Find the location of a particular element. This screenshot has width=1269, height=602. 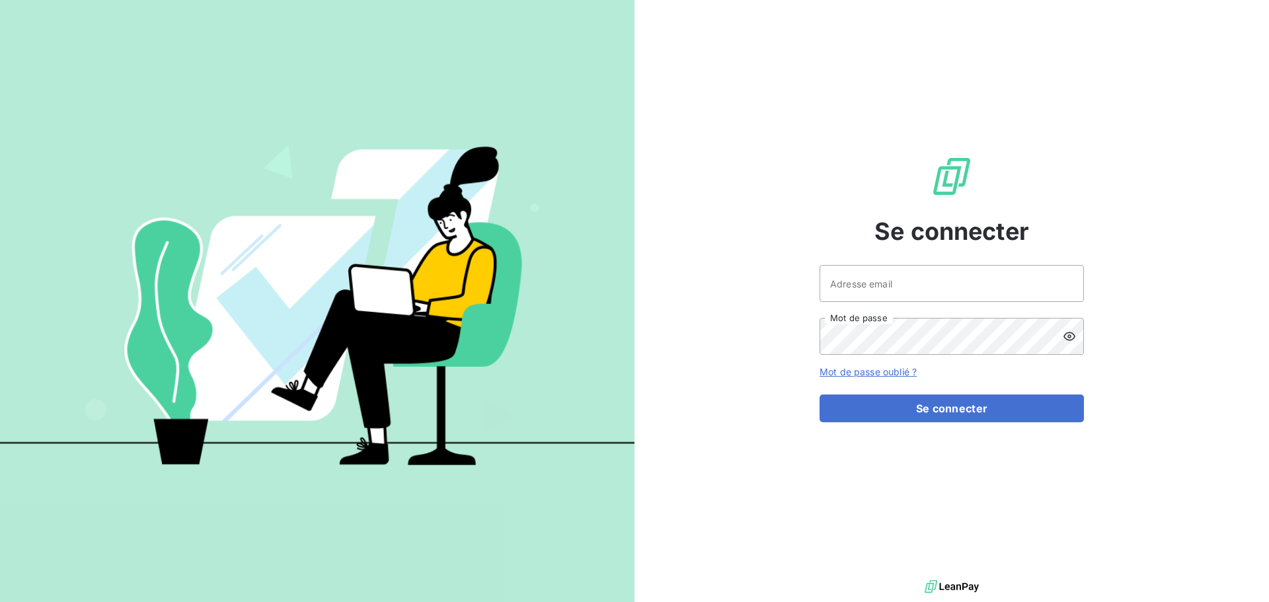

span: Se connecter is located at coordinates (952, 231).